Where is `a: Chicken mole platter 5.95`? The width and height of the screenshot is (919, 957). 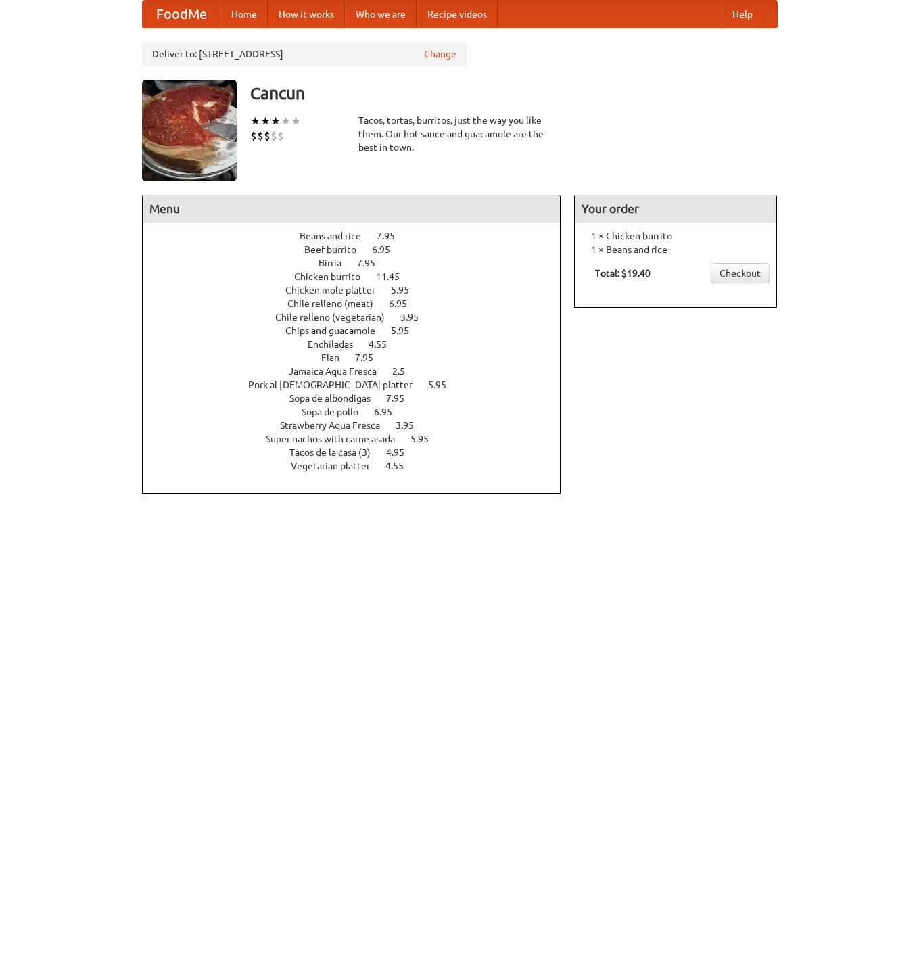 a: Chicken mole platter 5.95 is located at coordinates (360, 290).